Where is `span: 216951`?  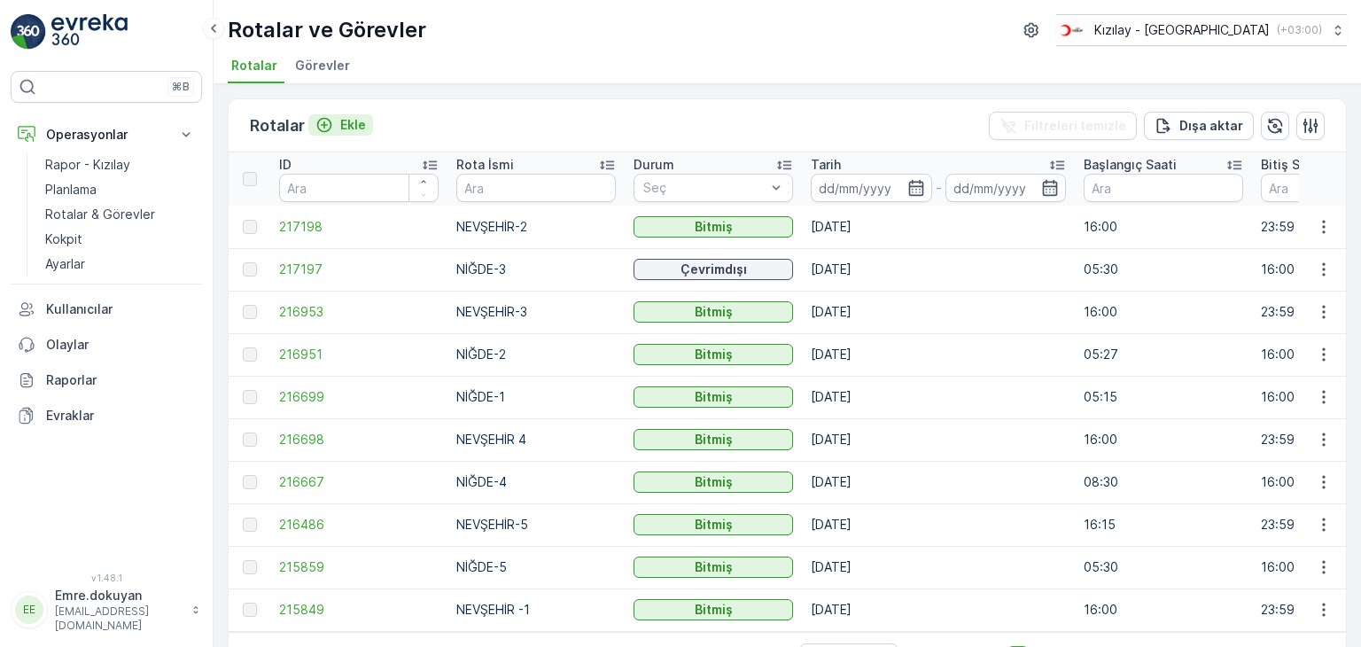
span: 216951 is located at coordinates (359, 354).